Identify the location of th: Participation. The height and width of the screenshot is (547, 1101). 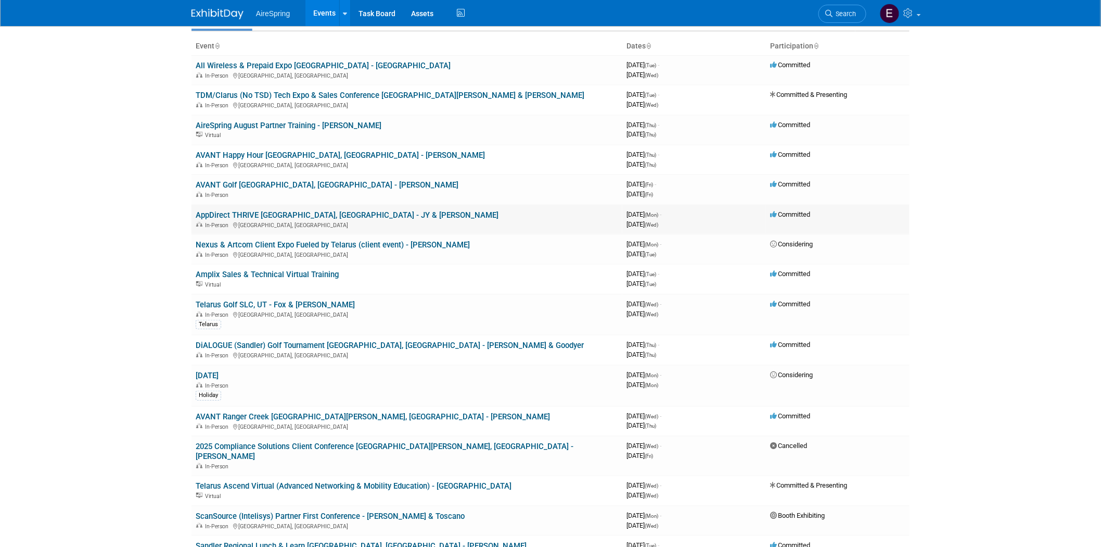
(838, 46).